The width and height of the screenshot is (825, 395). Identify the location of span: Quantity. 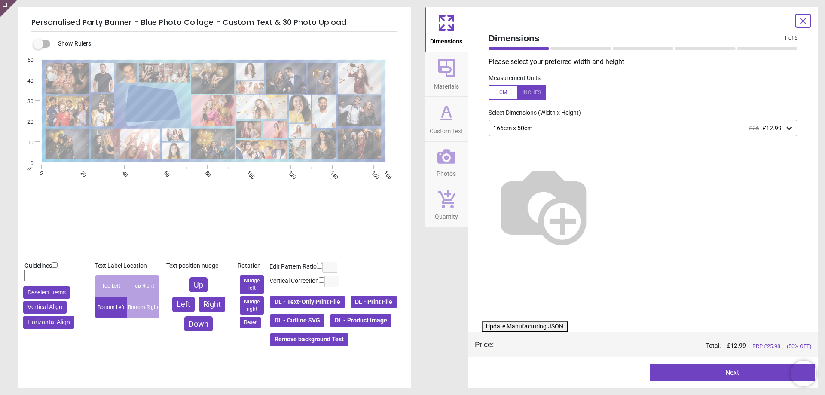
(446, 215).